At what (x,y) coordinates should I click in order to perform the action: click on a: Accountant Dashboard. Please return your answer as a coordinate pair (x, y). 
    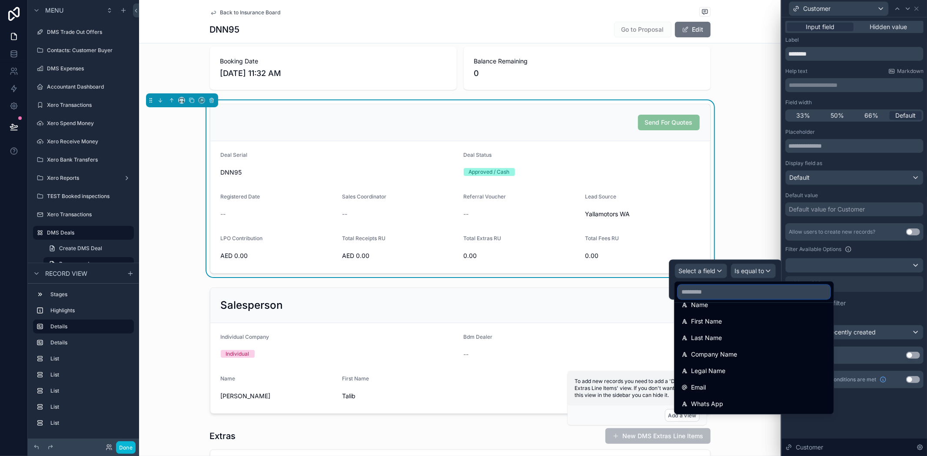
    Looking at the image, I should click on (83, 87).